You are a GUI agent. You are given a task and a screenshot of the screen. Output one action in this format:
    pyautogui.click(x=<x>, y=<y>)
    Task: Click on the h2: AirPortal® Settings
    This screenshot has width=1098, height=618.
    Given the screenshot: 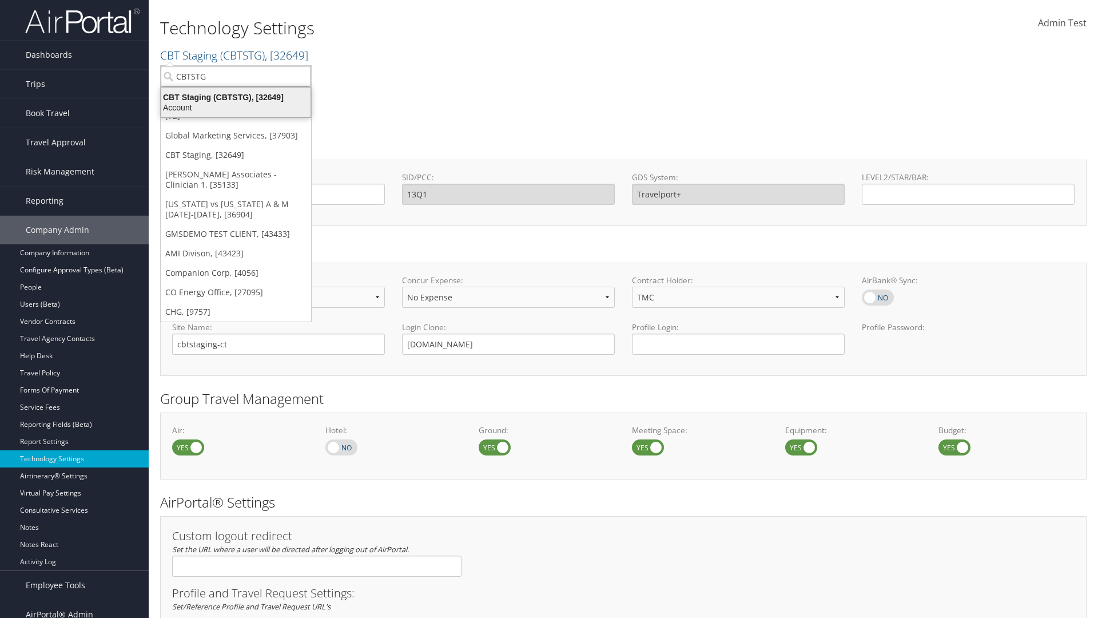 What is the action you would take?
    pyautogui.click(x=623, y=502)
    